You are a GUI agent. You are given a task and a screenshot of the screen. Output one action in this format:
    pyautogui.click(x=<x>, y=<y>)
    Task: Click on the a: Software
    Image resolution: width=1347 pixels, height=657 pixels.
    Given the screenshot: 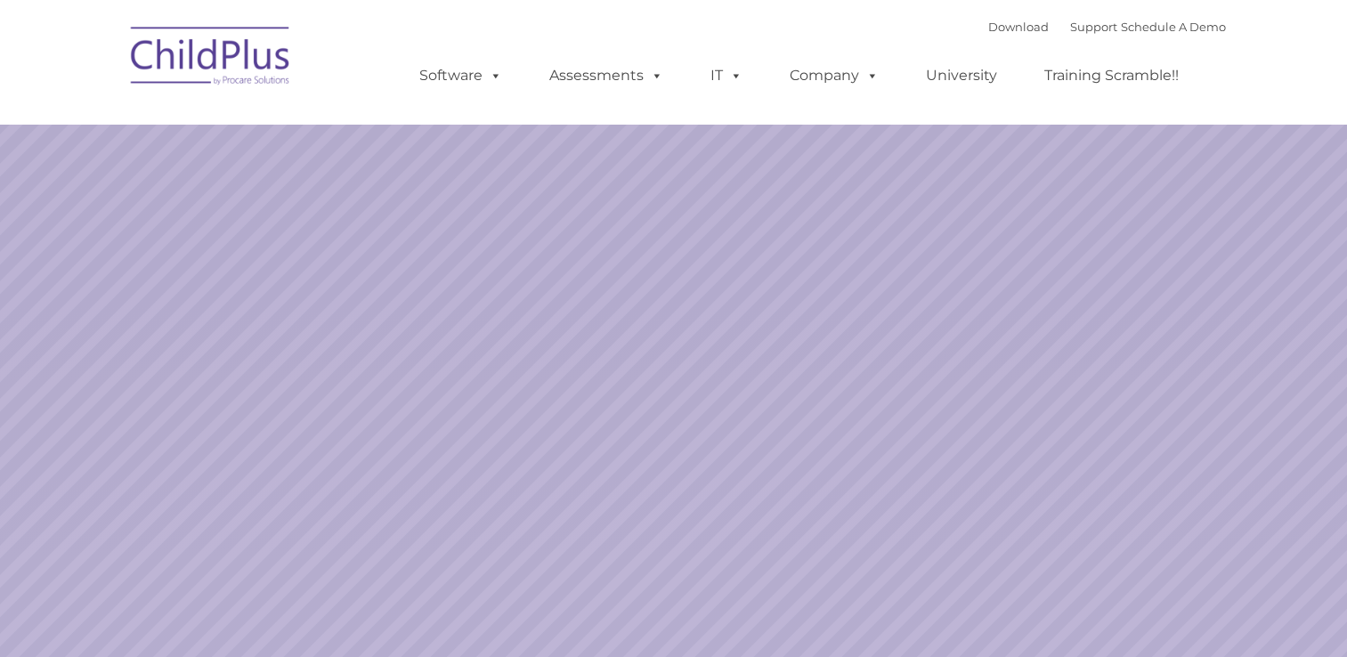 What is the action you would take?
    pyautogui.click(x=460, y=76)
    